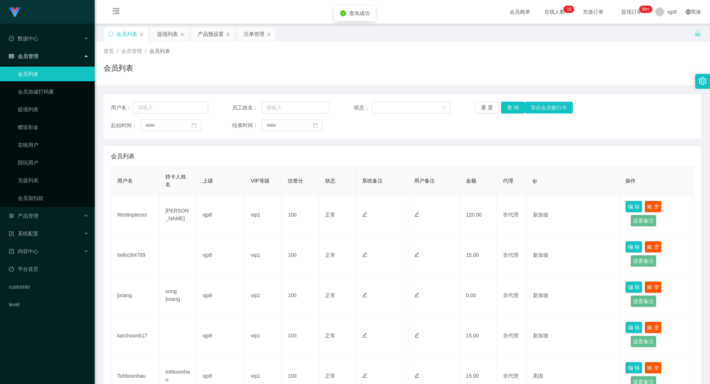 This screenshot has height=384, width=710. What do you see at coordinates (487, 108) in the screenshot?
I see `button: 重 置` at bounding box center [487, 108].